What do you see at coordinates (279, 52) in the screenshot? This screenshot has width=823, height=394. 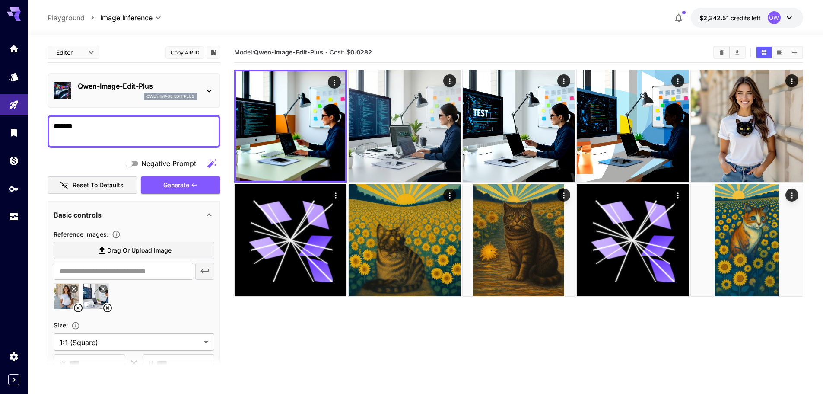 I see `span: Model:` at bounding box center [279, 52].